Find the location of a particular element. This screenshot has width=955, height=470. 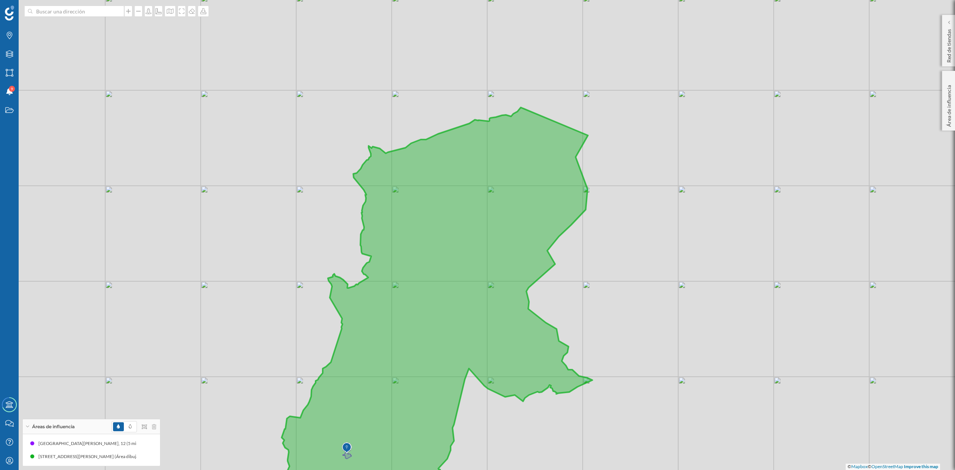

span: Áreas de influencia is located at coordinates (53, 427).